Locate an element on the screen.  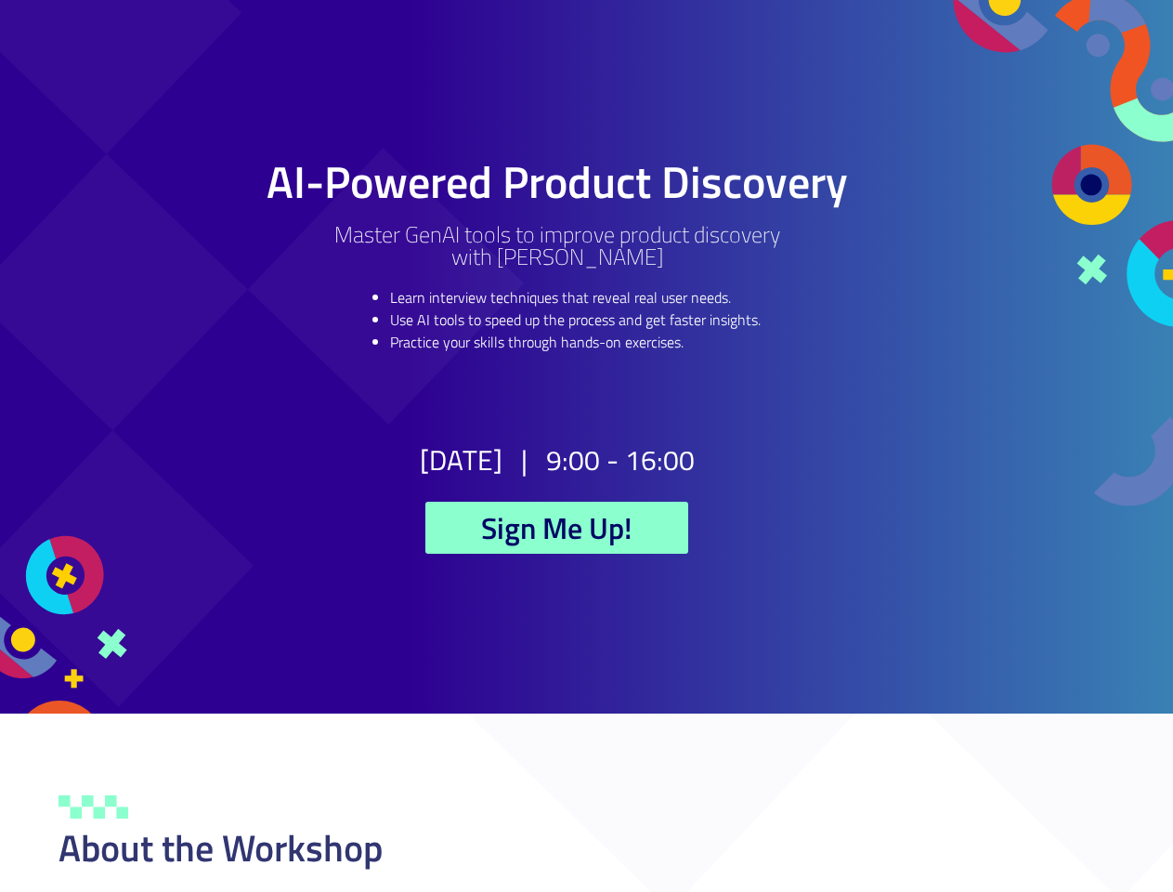
a: Sign Me Up! is located at coordinates (556, 528).